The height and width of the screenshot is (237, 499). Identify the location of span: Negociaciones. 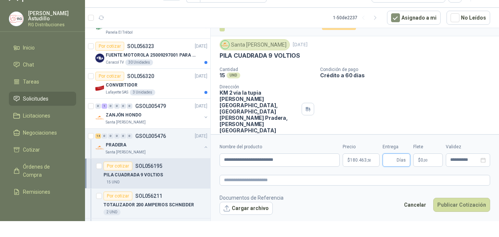
(40, 133).